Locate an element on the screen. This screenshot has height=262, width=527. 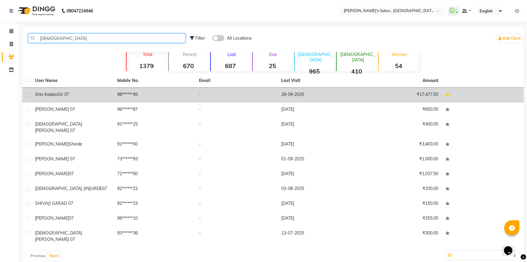
input: Search by Name/Mobile/Email/Code is located at coordinates (107, 38).